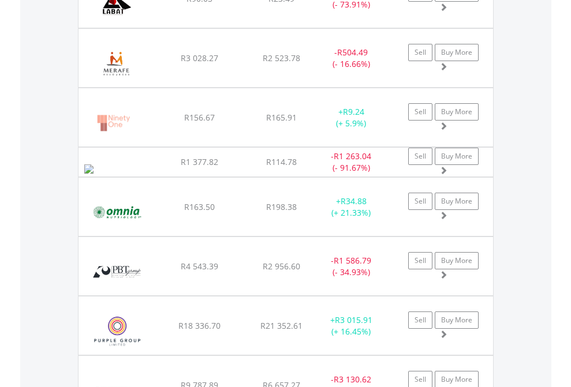  I want to click on span: R4 543.39, so click(199, 266).